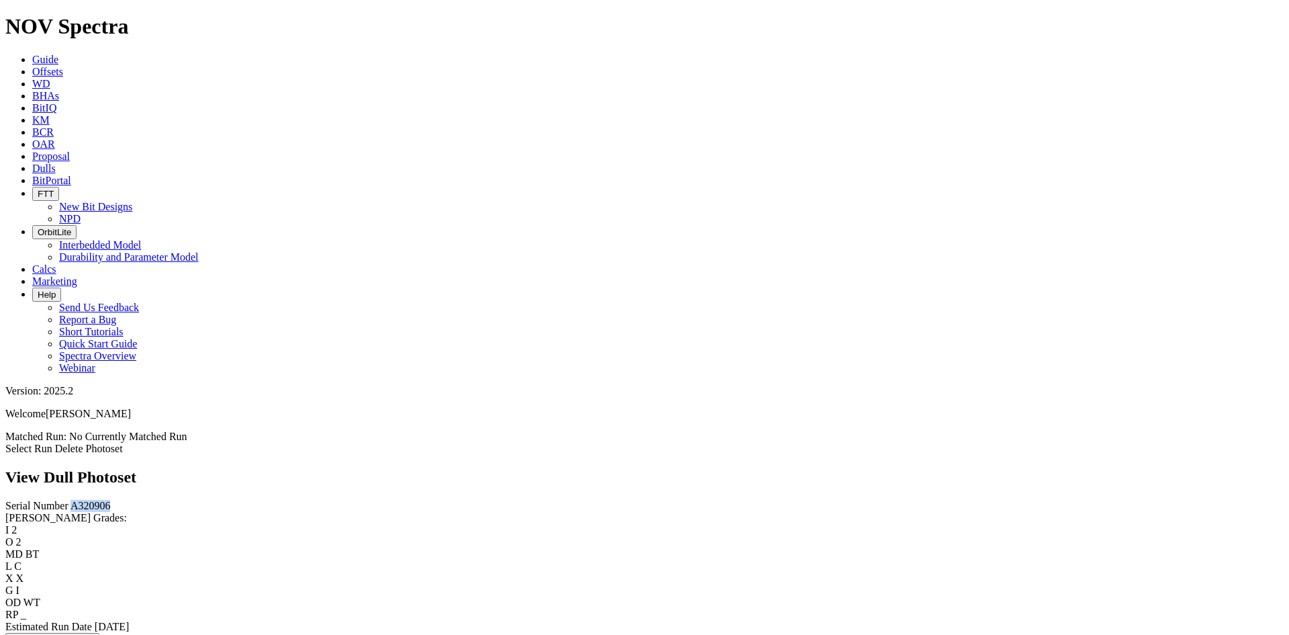 The height and width of the screenshot is (635, 1289). I want to click on label: L, so click(8, 565).